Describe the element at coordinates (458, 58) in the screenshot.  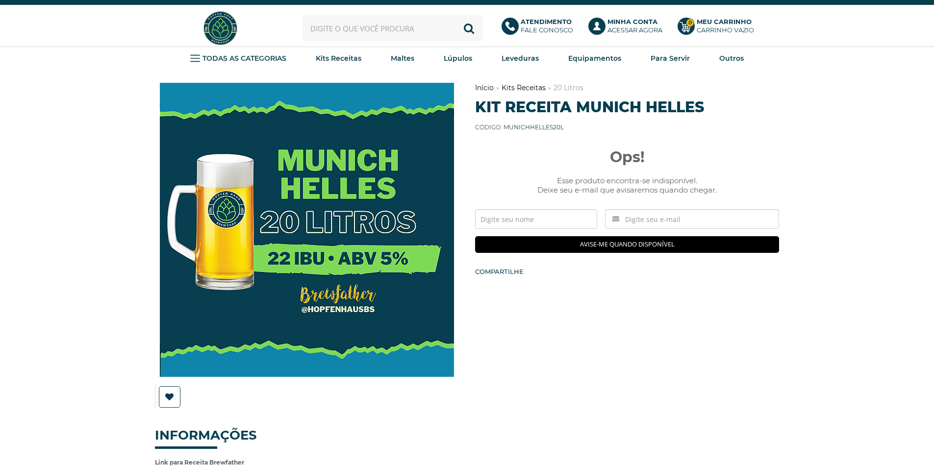
I see `strong: Lúpulos` at that location.